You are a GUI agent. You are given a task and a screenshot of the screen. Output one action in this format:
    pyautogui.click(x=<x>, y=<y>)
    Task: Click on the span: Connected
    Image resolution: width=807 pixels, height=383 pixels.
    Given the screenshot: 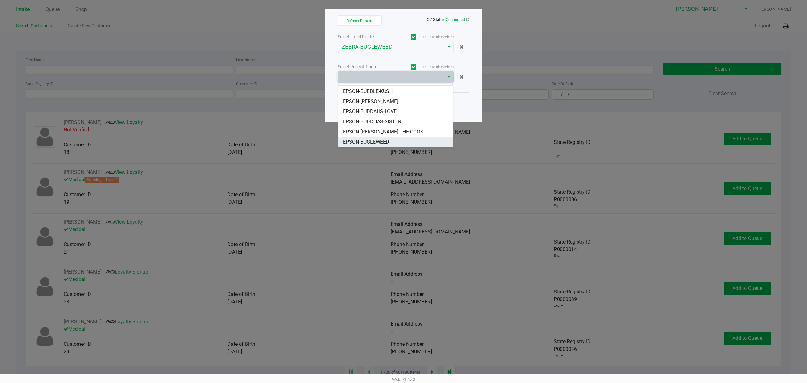 What is the action you would take?
    pyautogui.click(x=455, y=19)
    